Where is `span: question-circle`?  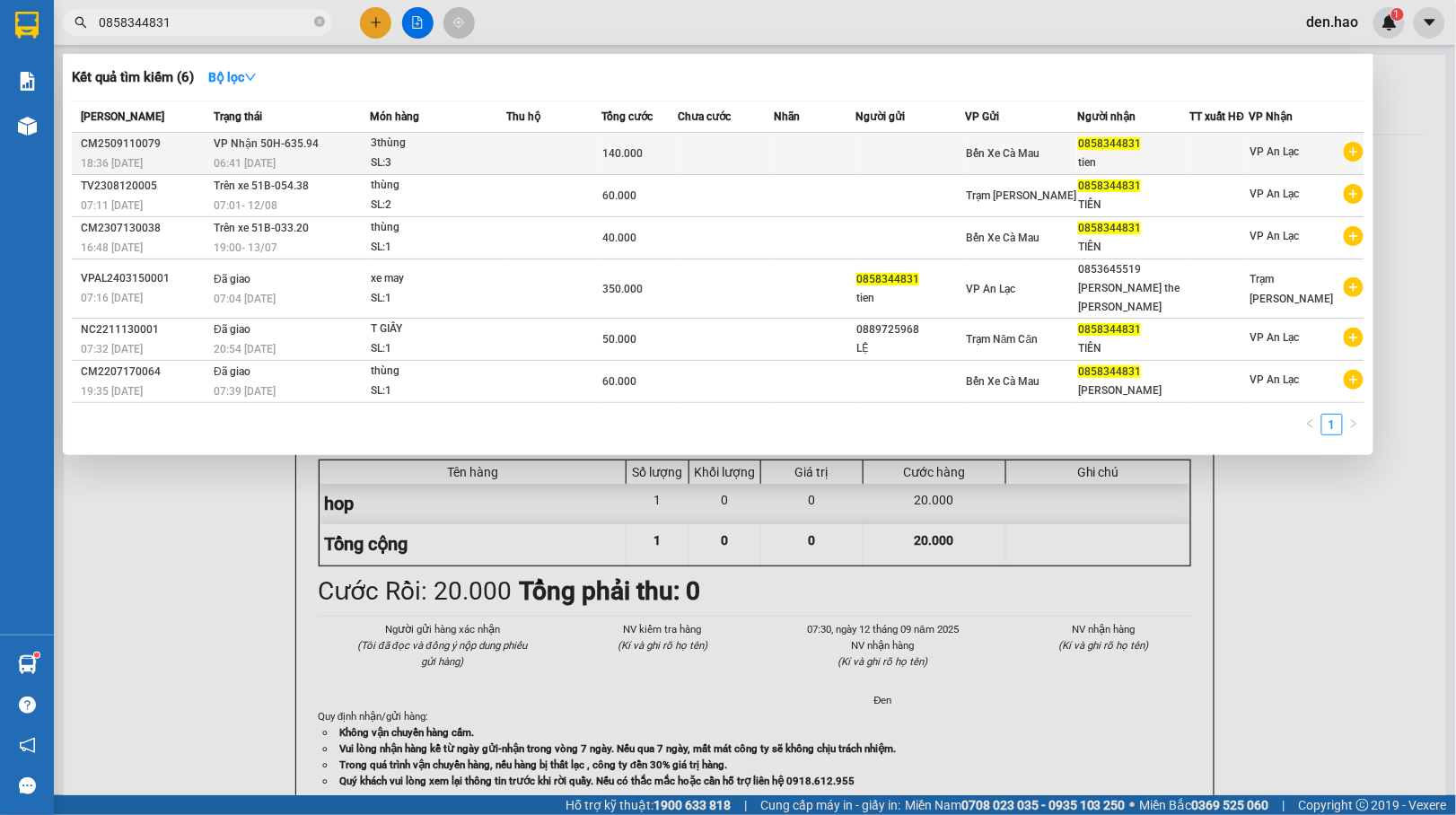 span: question-circle is located at coordinates (27, 705).